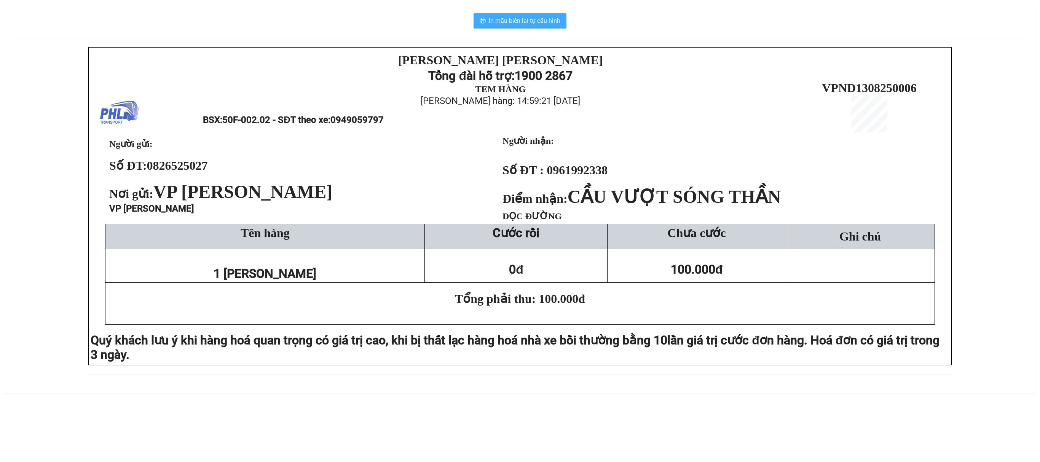 Image resolution: width=1040 pixels, height=462 pixels. I want to click on span: 0đ, so click(516, 270).